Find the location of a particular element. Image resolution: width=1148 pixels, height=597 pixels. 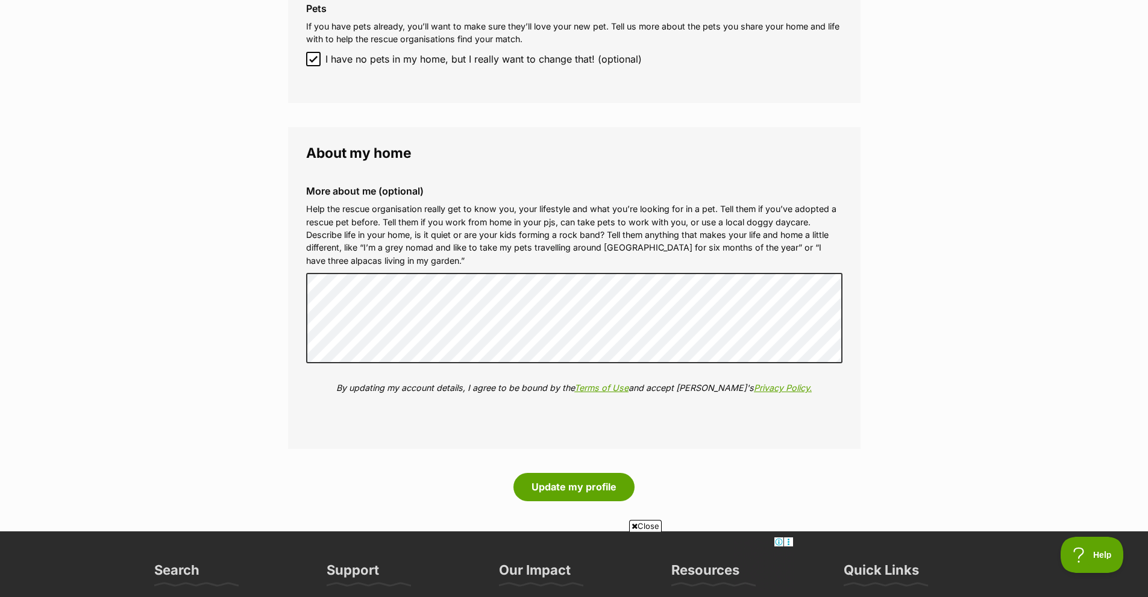

label: More about me (optional) is located at coordinates (574, 191).